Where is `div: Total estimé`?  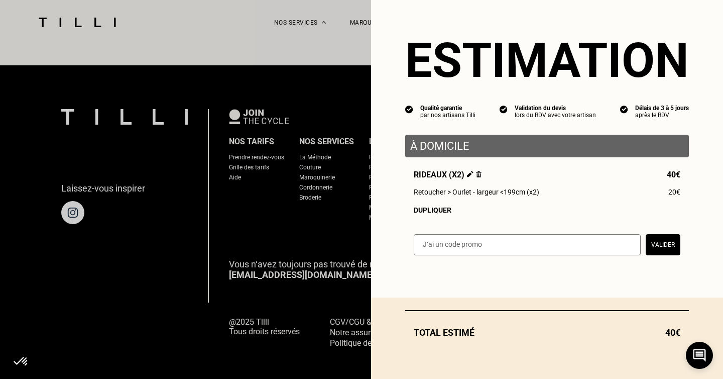
div: Total estimé is located at coordinates (547, 332).